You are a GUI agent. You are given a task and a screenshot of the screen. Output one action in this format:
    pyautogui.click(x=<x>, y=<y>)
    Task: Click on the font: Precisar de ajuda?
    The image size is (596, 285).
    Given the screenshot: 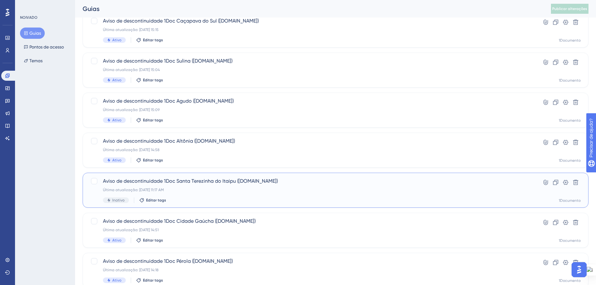 What is the action you would take?
    pyautogui.click(x=34, y=5)
    